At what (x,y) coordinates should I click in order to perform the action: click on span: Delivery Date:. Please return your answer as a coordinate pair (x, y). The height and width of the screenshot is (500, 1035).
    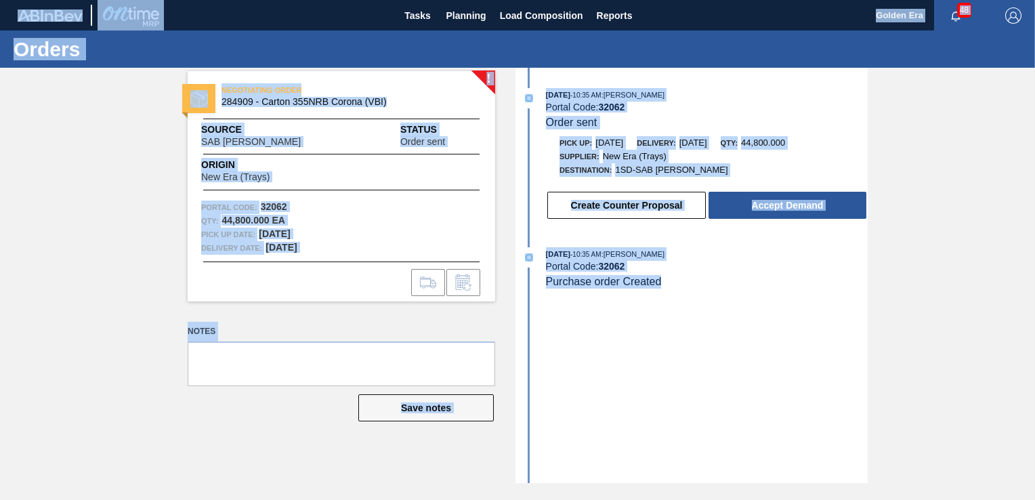
    Looking at the image, I should click on (232, 248).